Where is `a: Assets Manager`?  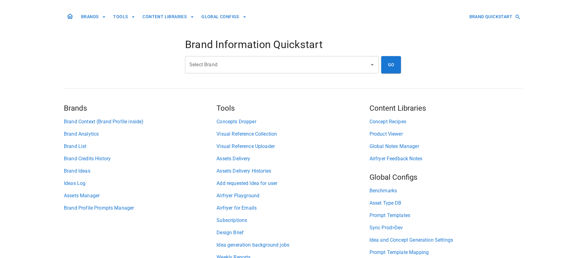
a: Assets Manager is located at coordinates (140, 196).